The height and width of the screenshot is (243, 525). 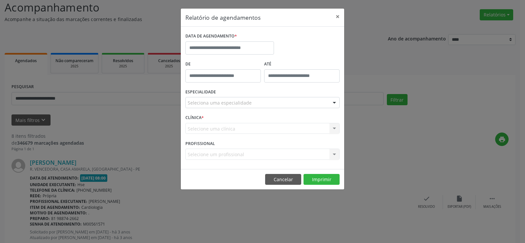 I want to click on label: ATÉ, so click(x=302, y=64).